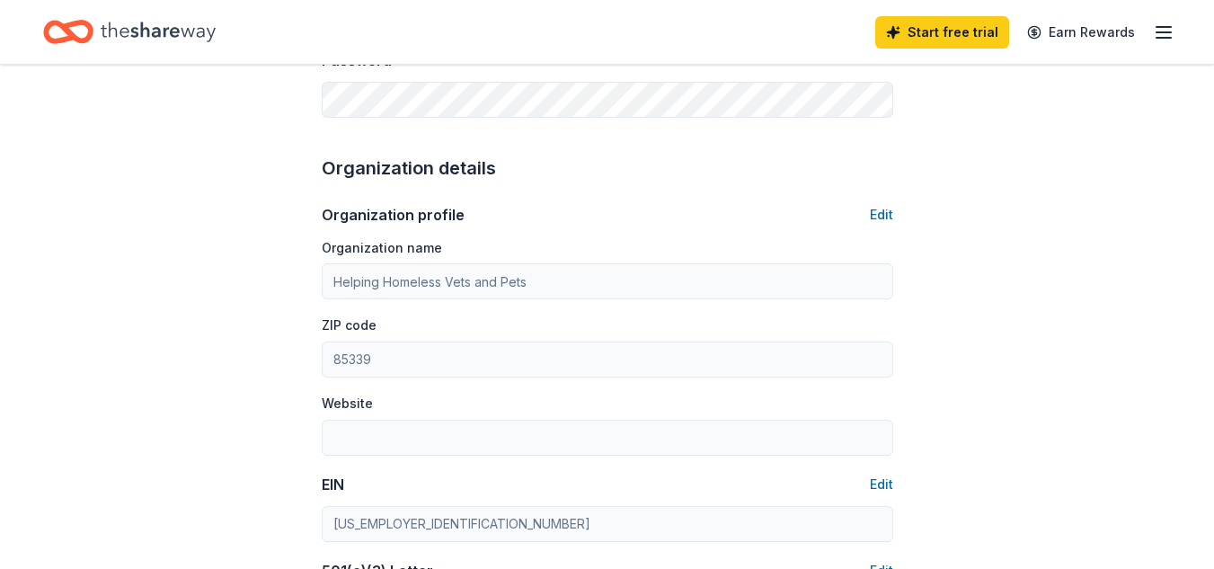  Describe the element at coordinates (333, 485) in the screenshot. I see `div: EIN` at that location.